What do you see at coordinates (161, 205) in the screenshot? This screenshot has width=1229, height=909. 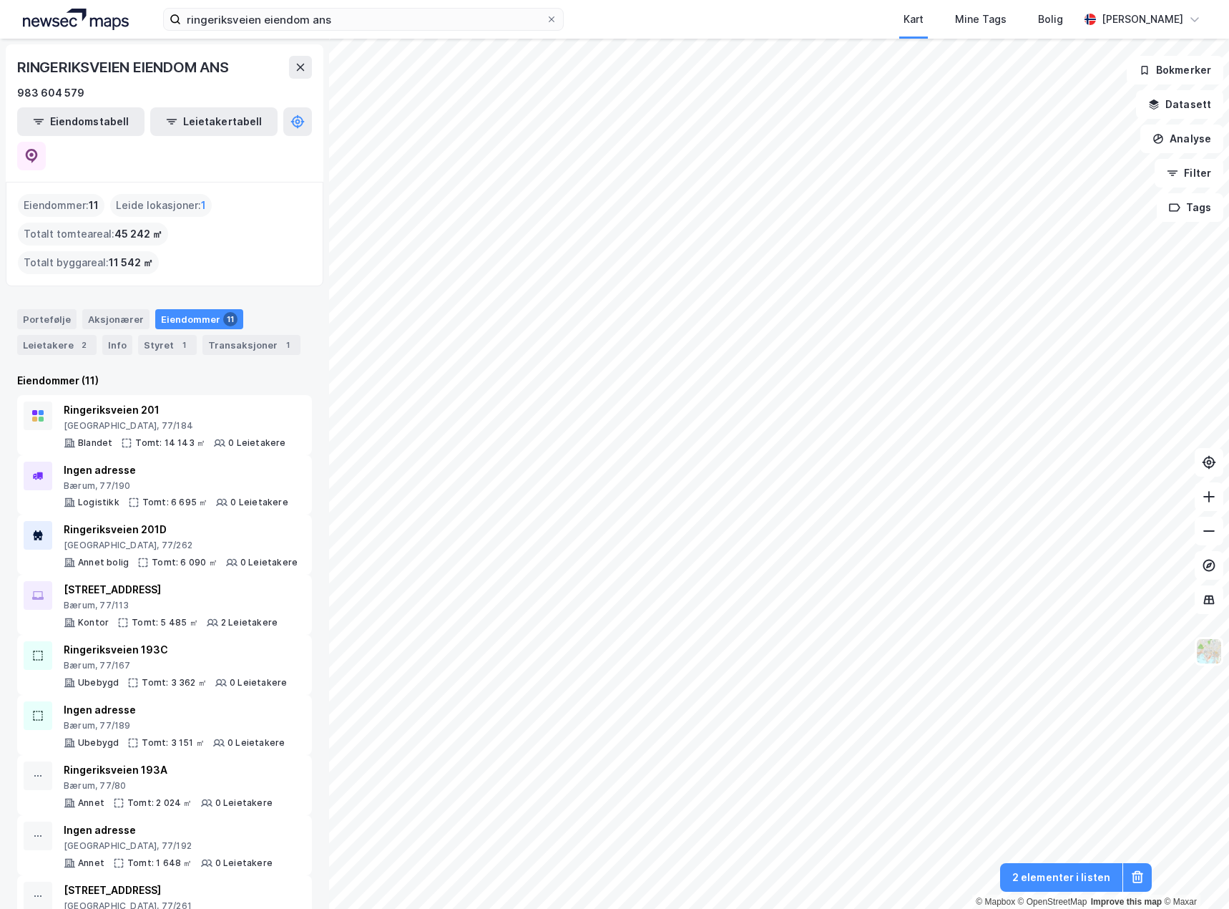 I see `div: Leide lokasjoner :` at bounding box center [161, 205].